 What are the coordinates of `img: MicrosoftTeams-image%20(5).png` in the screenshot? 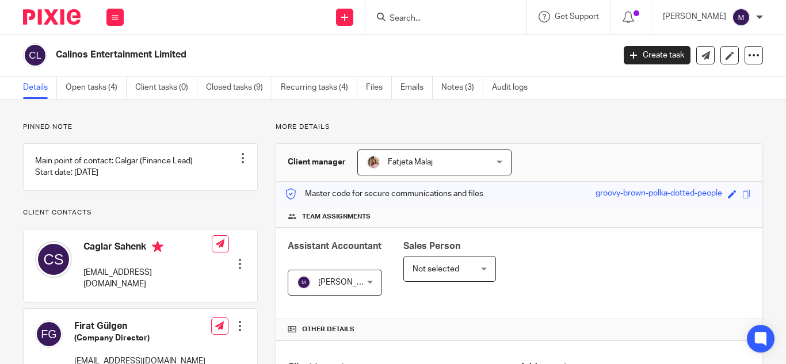 It's located at (373, 162).